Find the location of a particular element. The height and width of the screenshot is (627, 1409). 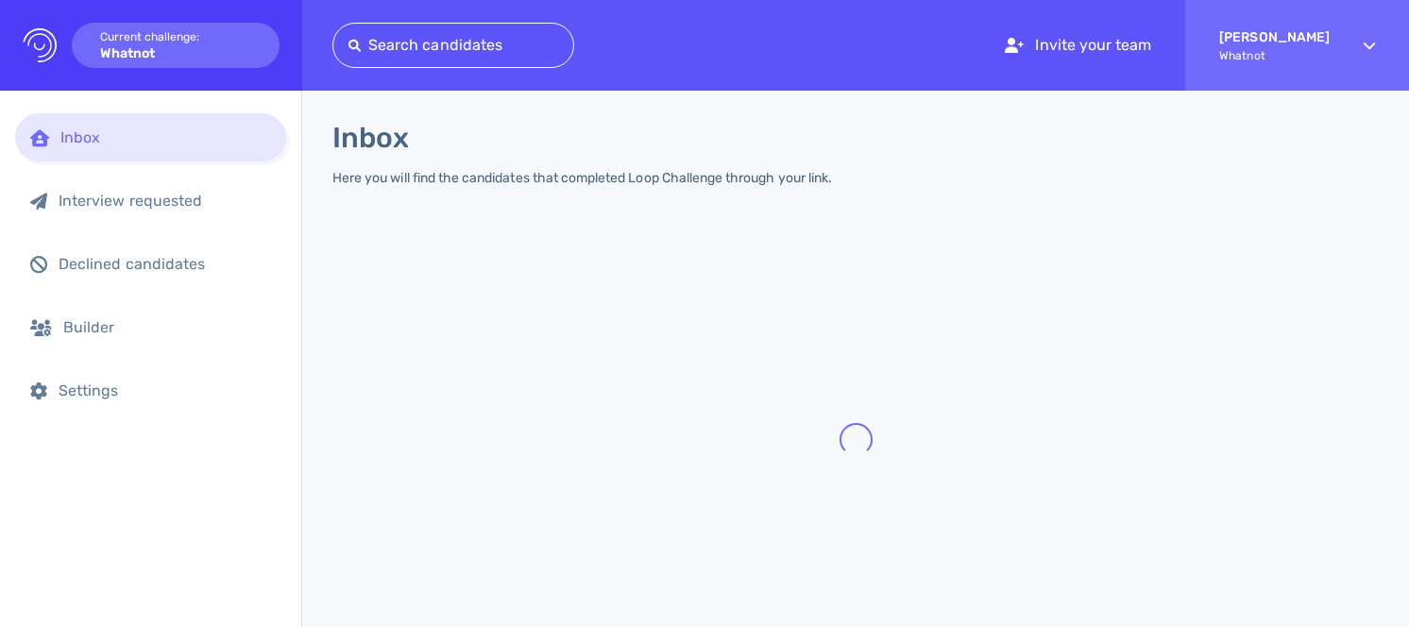

div: Here you will find the candidates that completed Loop Challenge through your link. is located at coordinates (582, 178).